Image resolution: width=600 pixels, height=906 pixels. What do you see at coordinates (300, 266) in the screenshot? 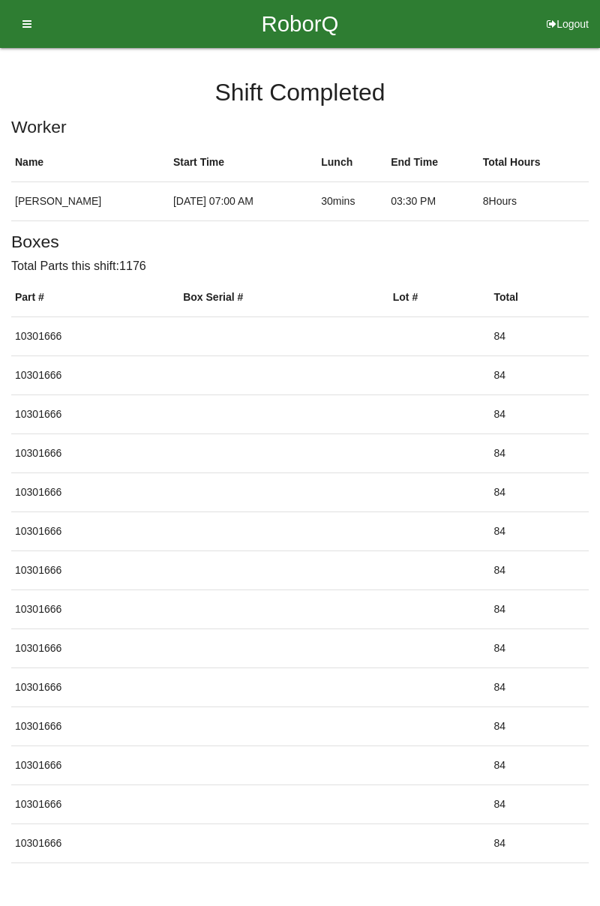
I see `h6: Total Parts this shift: 1176` at bounding box center [300, 266].